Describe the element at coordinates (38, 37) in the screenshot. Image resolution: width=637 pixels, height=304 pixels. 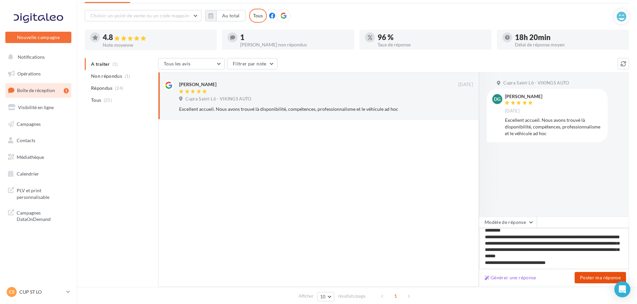
I see `button: Nouvelle campagne` at that location.